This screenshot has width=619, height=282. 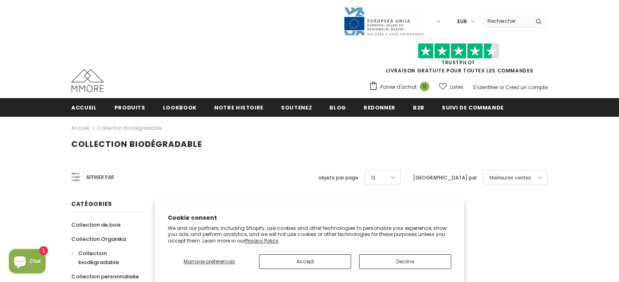 What do you see at coordinates (501, 87) in the screenshot?
I see `span: or` at bounding box center [501, 87].